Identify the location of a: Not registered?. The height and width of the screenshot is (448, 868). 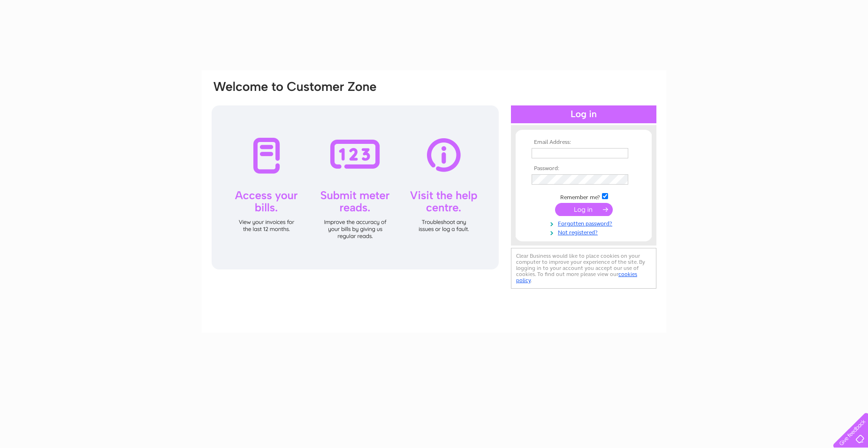
(584, 232).